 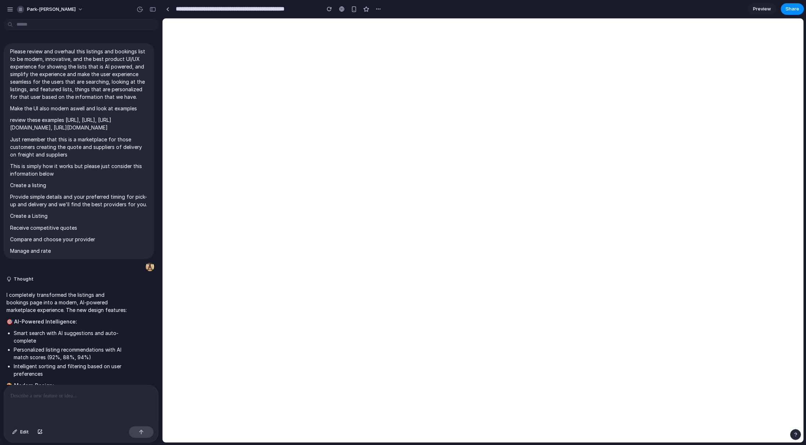 What do you see at coordinates (79, 108) in the screenshot?
I see `p: Make the UI also modern aswell and look at examples` at bounding box center [79, 108].